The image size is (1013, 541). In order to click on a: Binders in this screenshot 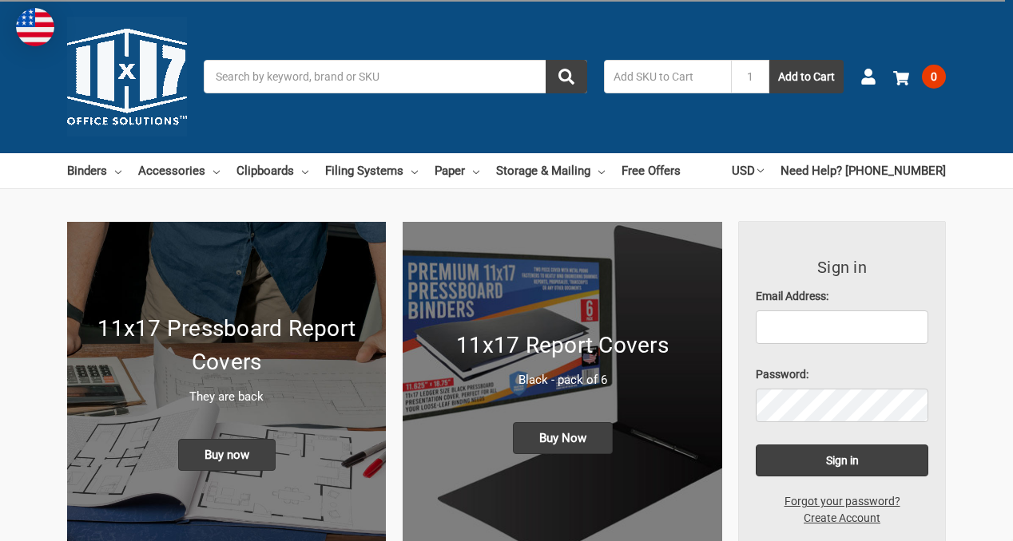, I will do `click(94, 171)`.